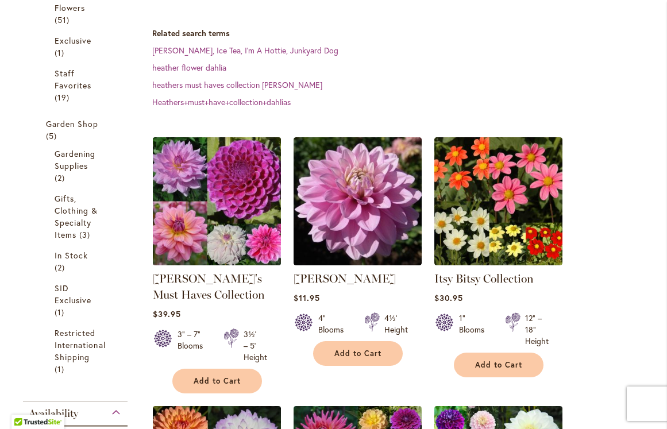 Image resolution: width=667 pixels, height=429 pixels. I want to click on a: Staff Favorites, so click(76, 85).